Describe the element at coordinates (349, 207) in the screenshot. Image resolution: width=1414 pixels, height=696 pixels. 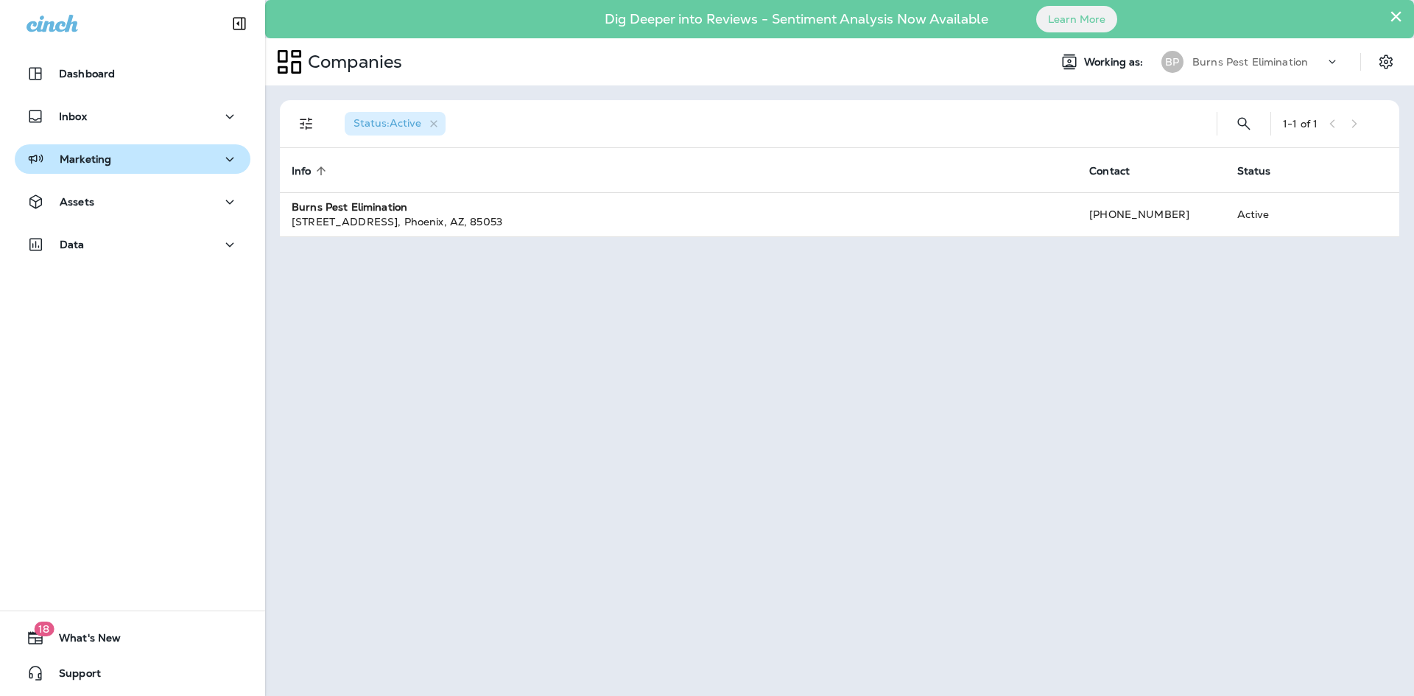
I see `strong: Burns Pest Elimination` at that location.